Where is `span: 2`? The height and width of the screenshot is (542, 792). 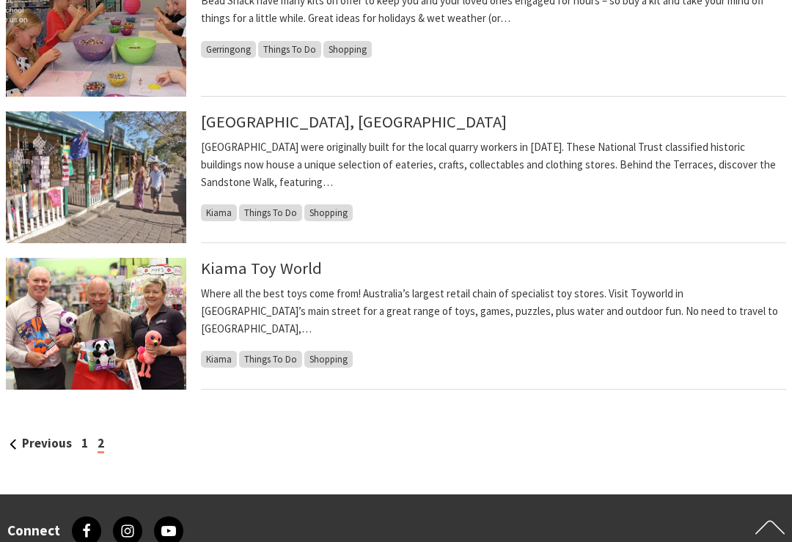 span: 2 is located at coordinates (100, 444).